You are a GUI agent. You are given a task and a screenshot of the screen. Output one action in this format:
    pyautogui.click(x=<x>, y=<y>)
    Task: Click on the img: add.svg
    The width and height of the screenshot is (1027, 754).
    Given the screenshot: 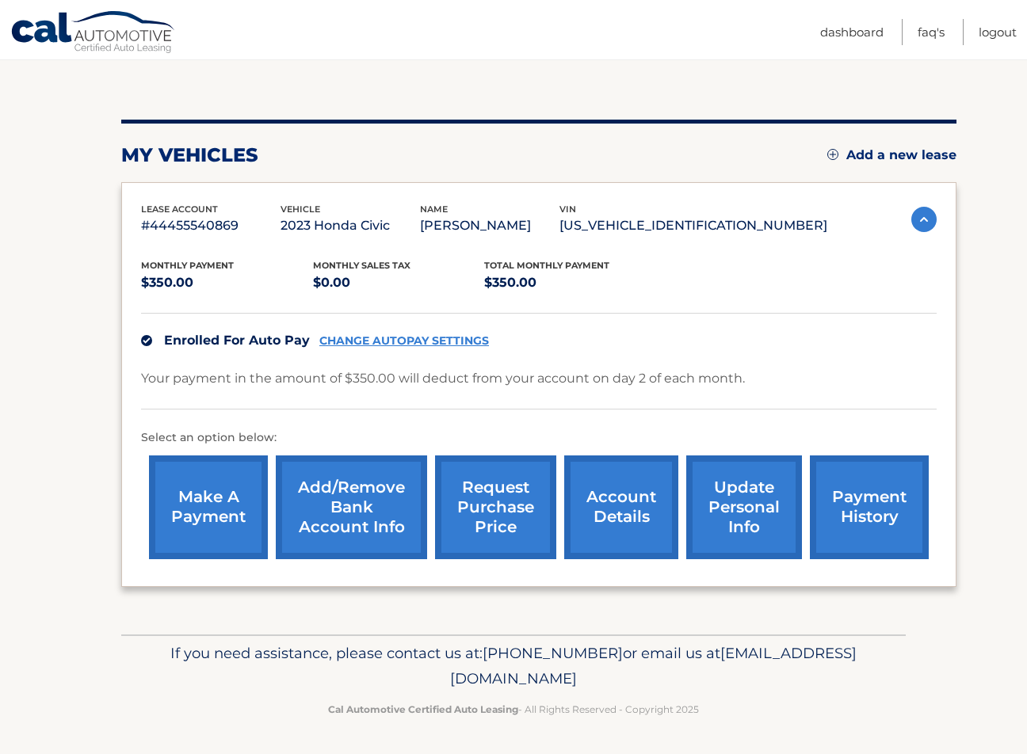 What is the action you would take?
    pyautogui.click(x=832, y=154)
    